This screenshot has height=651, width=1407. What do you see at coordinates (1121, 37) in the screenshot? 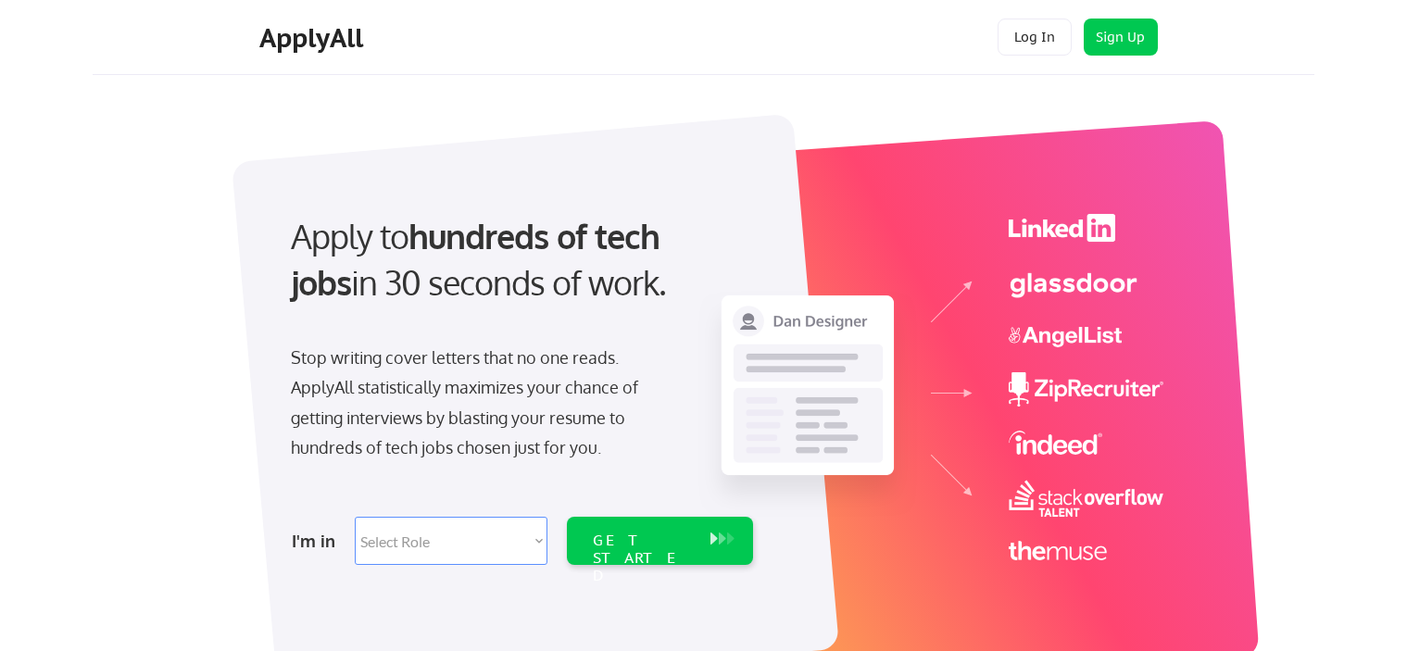
I see `button: Sign Up` at bounding box center [1121, 37].